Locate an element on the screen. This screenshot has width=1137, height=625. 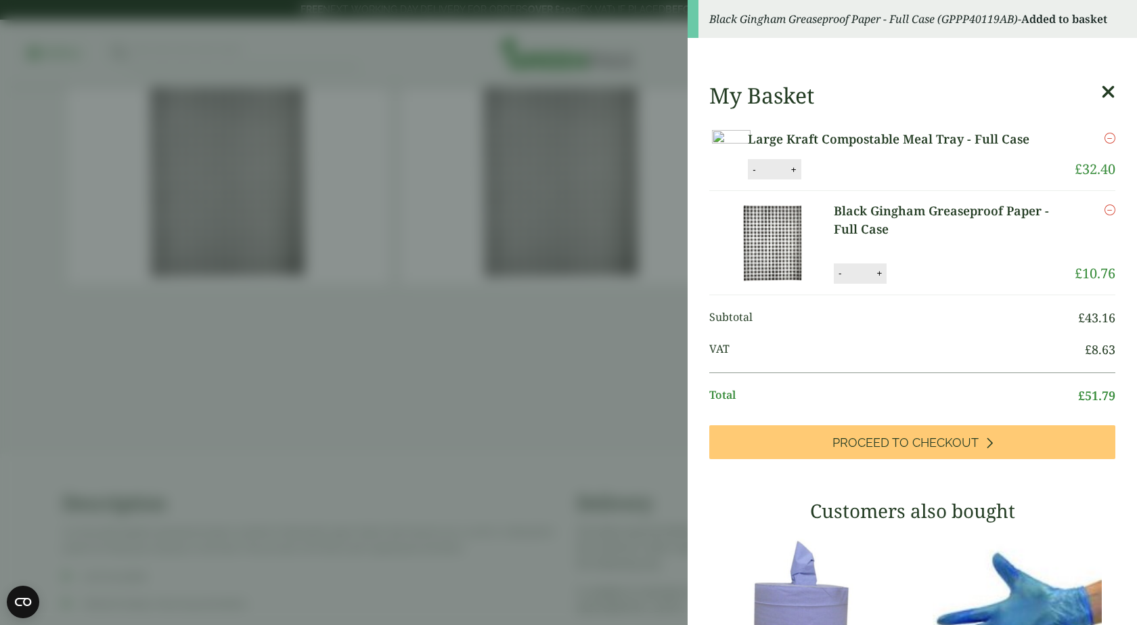
span: VAT is located at coordinates (897, 349).